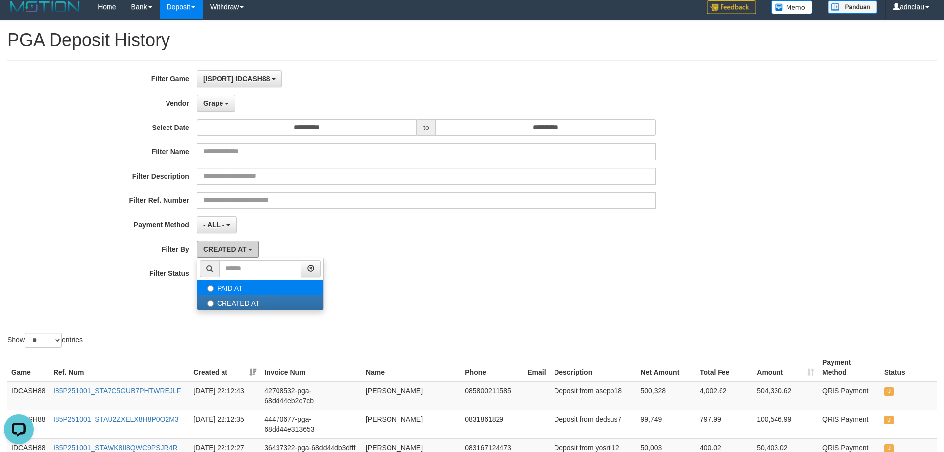 Image resolution: width=944 pixels, height=452 pixels. Describe the element at coordinates (43, 340) in the screenshot. I see `select: Showentries` at that location.